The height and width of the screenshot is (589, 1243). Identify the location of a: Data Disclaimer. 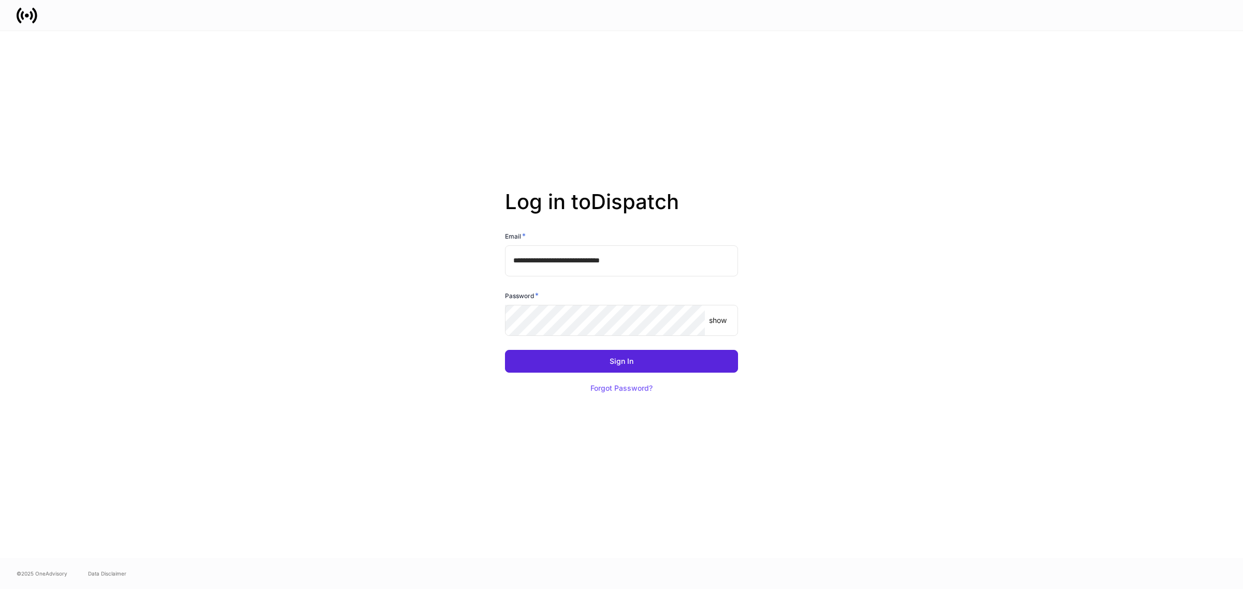
(107, 574).